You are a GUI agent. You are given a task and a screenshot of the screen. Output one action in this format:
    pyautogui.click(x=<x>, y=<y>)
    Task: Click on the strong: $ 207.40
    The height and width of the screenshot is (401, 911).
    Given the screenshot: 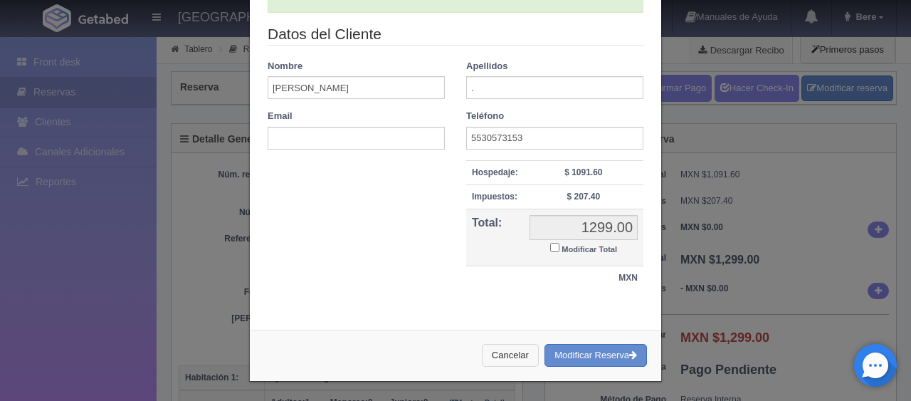 What is the action you would take?
    pyautogui.click(x=583, y=196)
    